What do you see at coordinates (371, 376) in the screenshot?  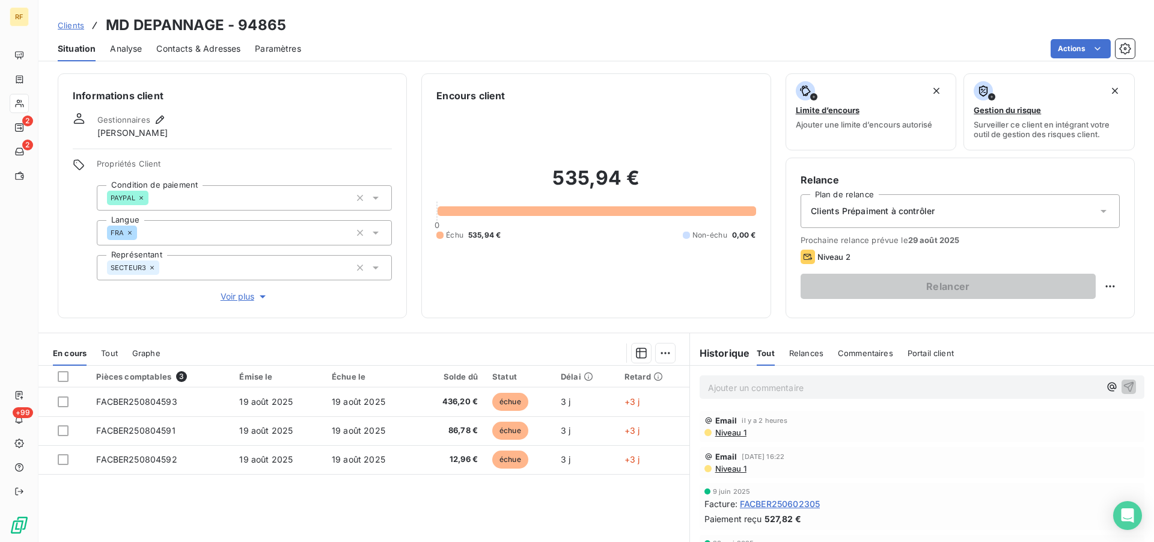 I see `div: Échue le` at bounding box center [371, 376].